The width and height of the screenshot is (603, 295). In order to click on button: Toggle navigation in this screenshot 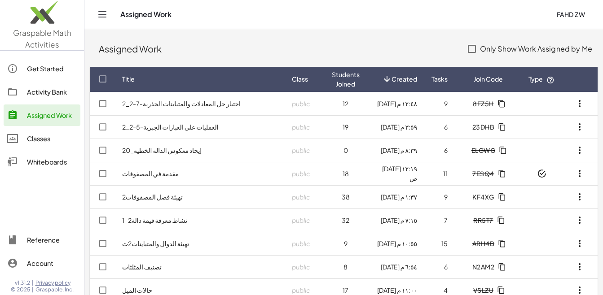, I will do `click(102, 14)`.